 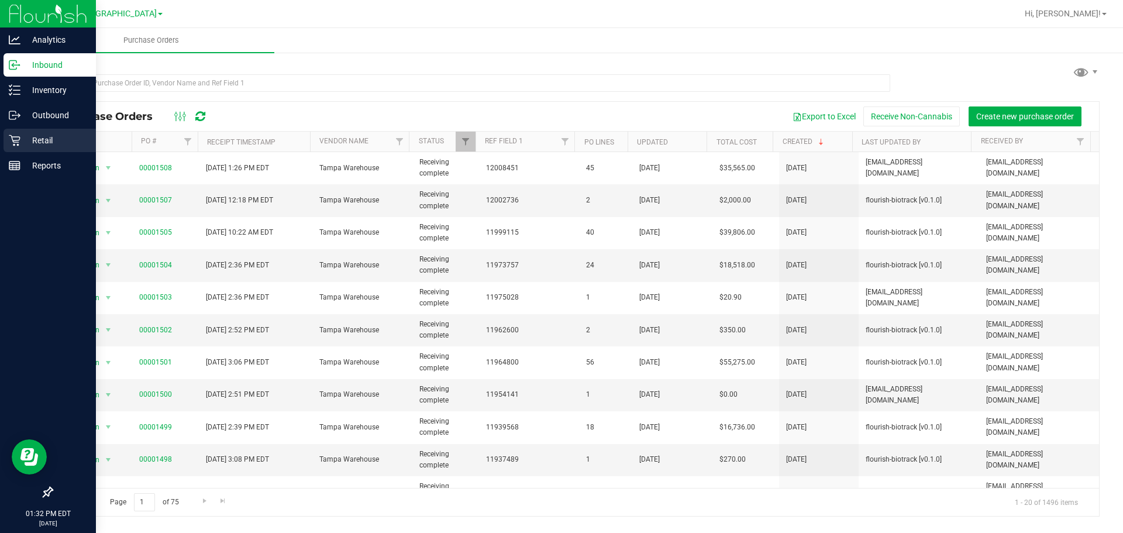 I want to click on a: 00001505, so click(x=156, y=232).